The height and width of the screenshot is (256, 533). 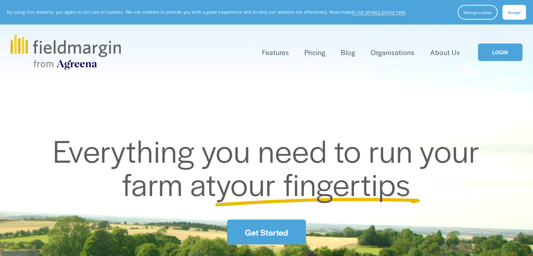 I want to click on a: LOGIN, so click(x=500, y=52).